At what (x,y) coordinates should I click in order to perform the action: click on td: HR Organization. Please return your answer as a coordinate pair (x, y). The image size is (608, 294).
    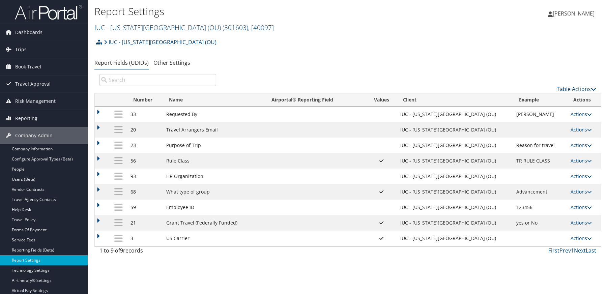
    Looking at the image, I should click on (214, 176).